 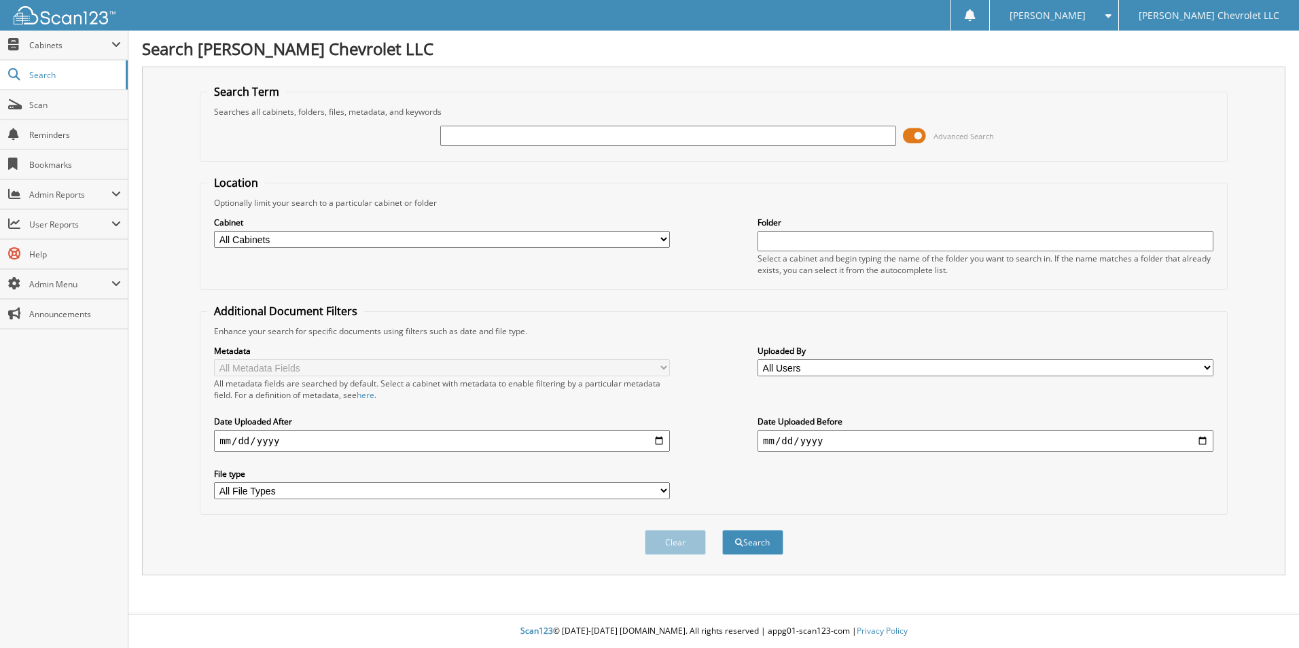 I want to click on button: Clear, so click(x=675, y=542).